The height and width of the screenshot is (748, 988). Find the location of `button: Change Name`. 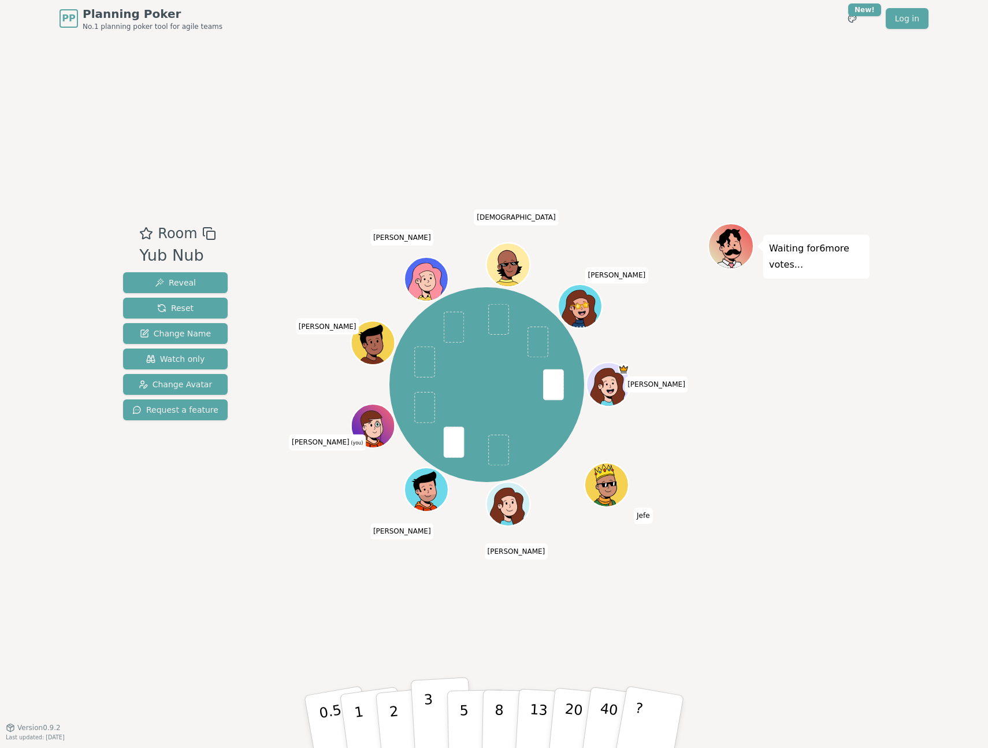

button: Change Name is located at coordinates (175, 333).